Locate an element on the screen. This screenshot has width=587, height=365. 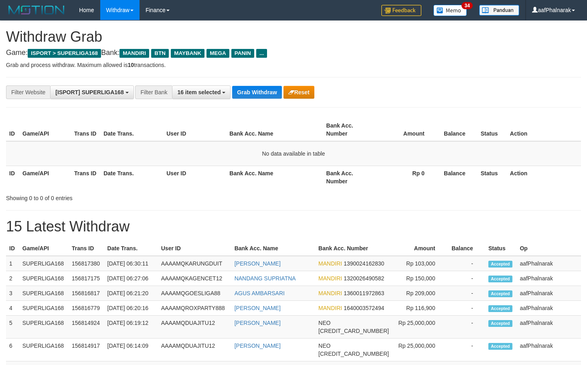
span: BTN is located at coordinates (160, 53).